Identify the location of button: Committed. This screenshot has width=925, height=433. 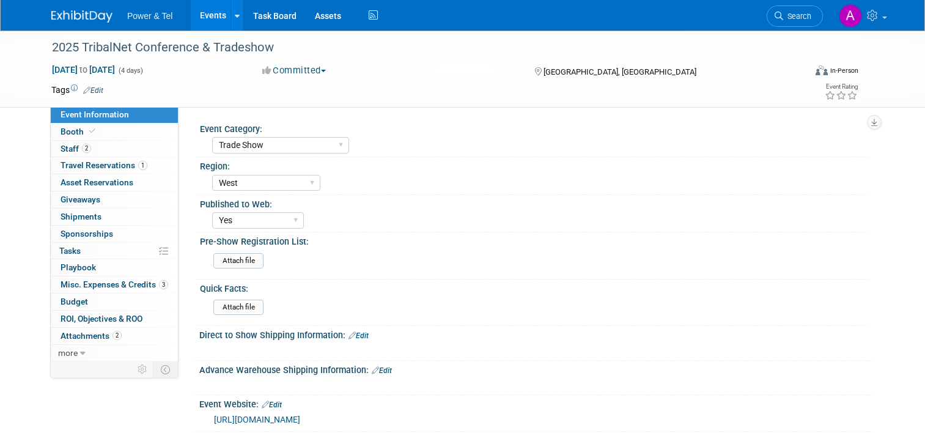
(294, 70).